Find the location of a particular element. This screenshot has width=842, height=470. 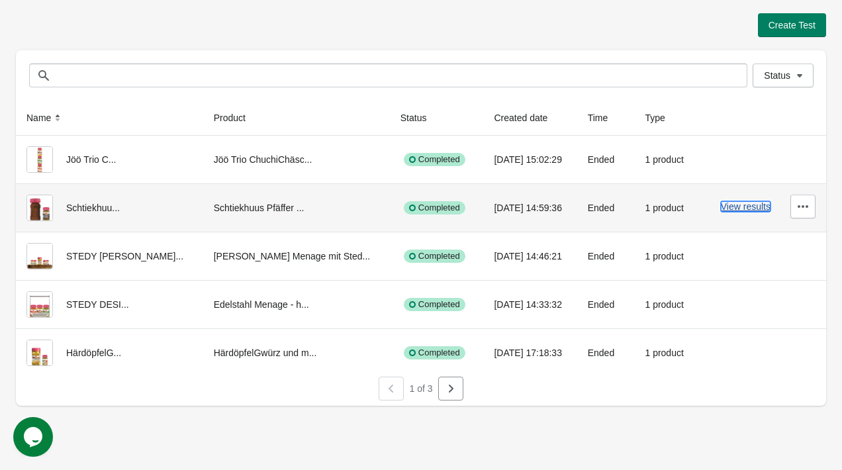

div: Jöö Trio C... is located at coordinates (109, 160).